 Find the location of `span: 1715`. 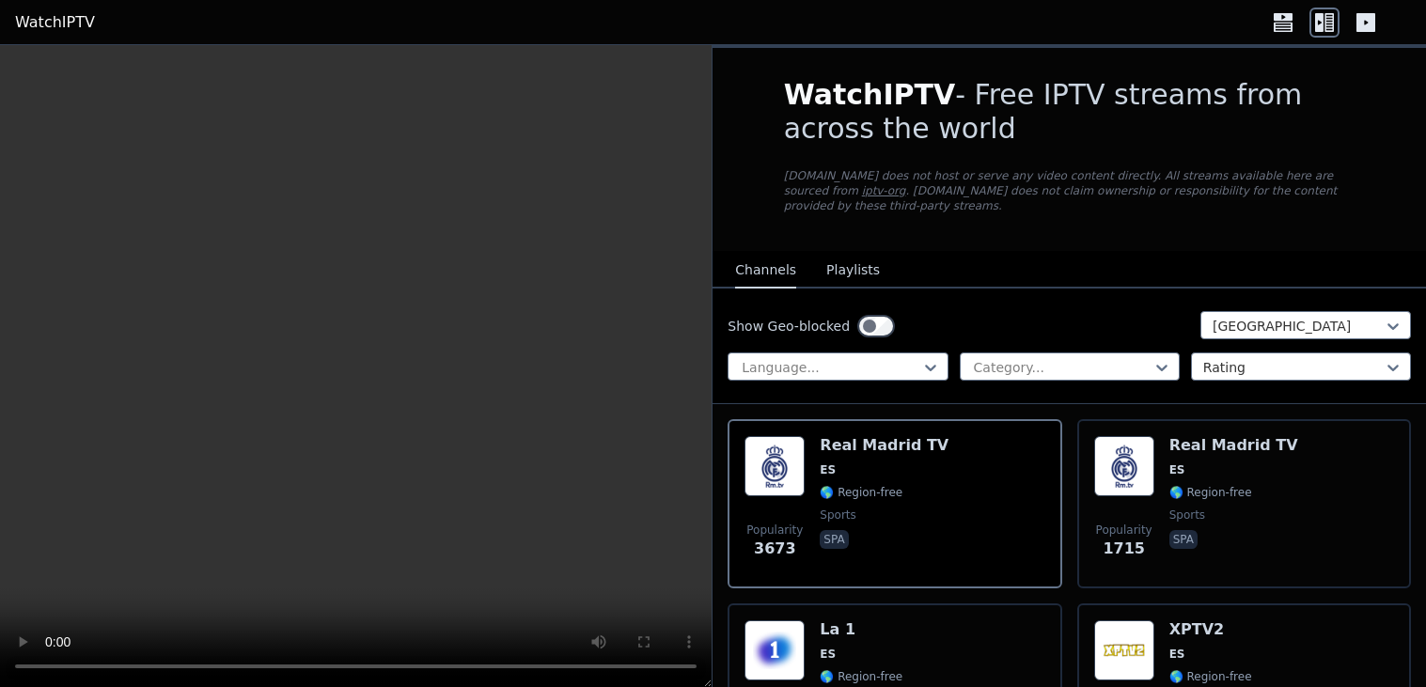

span: 1715 is located at coordinates (1123, 549).